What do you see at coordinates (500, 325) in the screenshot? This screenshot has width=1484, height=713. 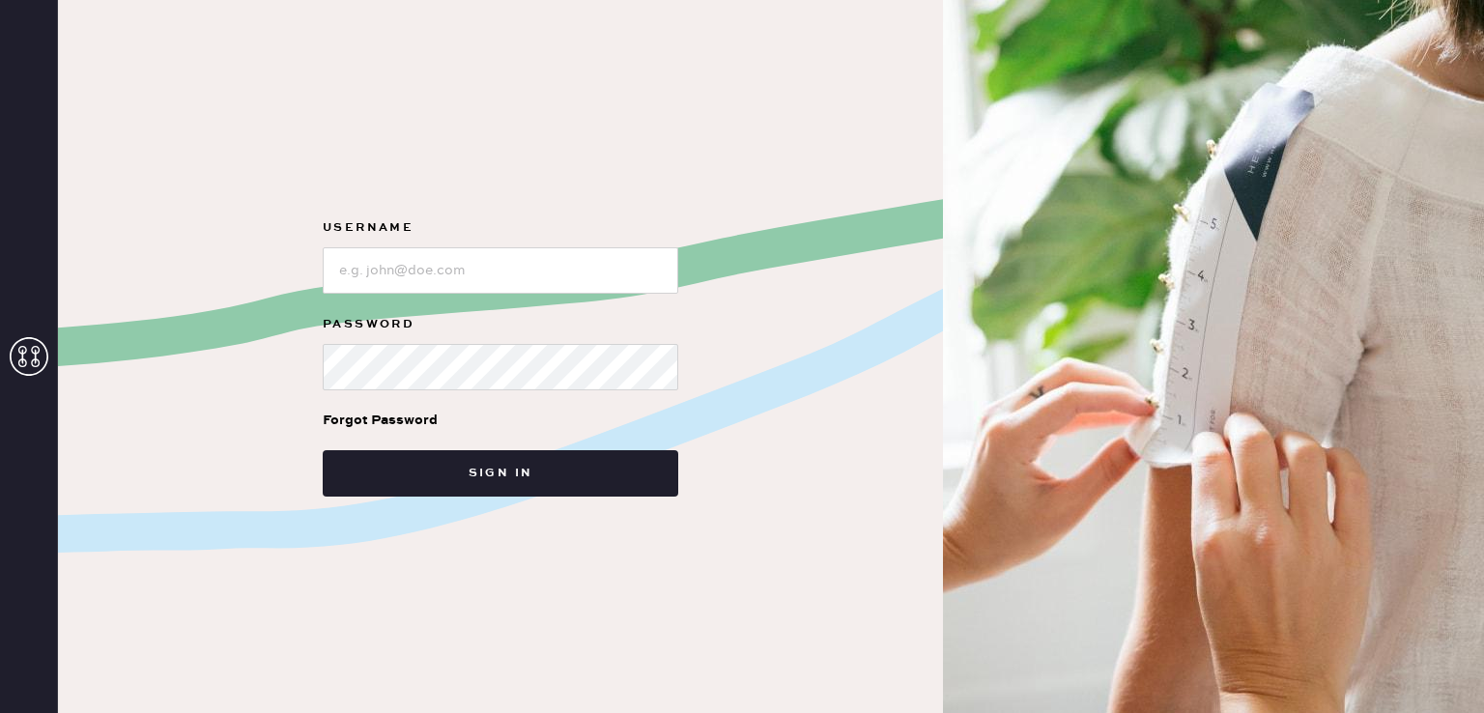 I see `label: Password` at bounding box center [500, 325].